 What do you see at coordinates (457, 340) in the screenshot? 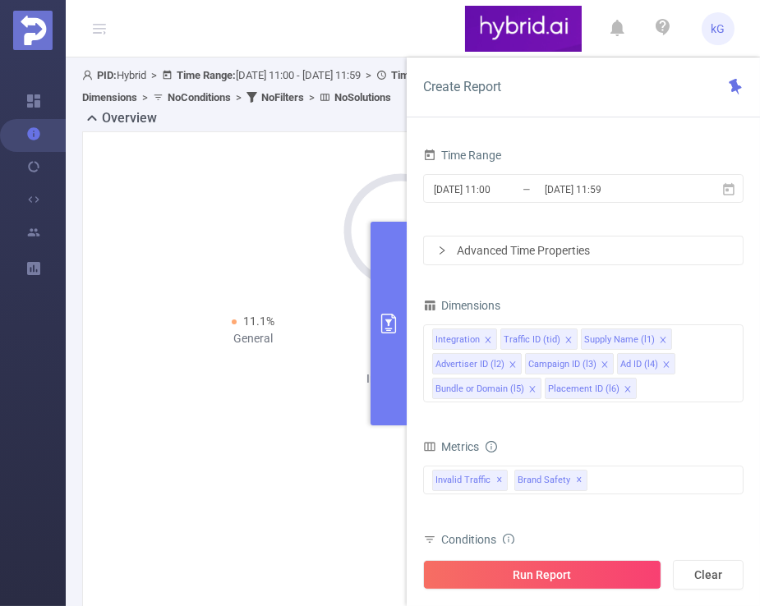
I see `div: Integration` at bounding box center [457, 340].